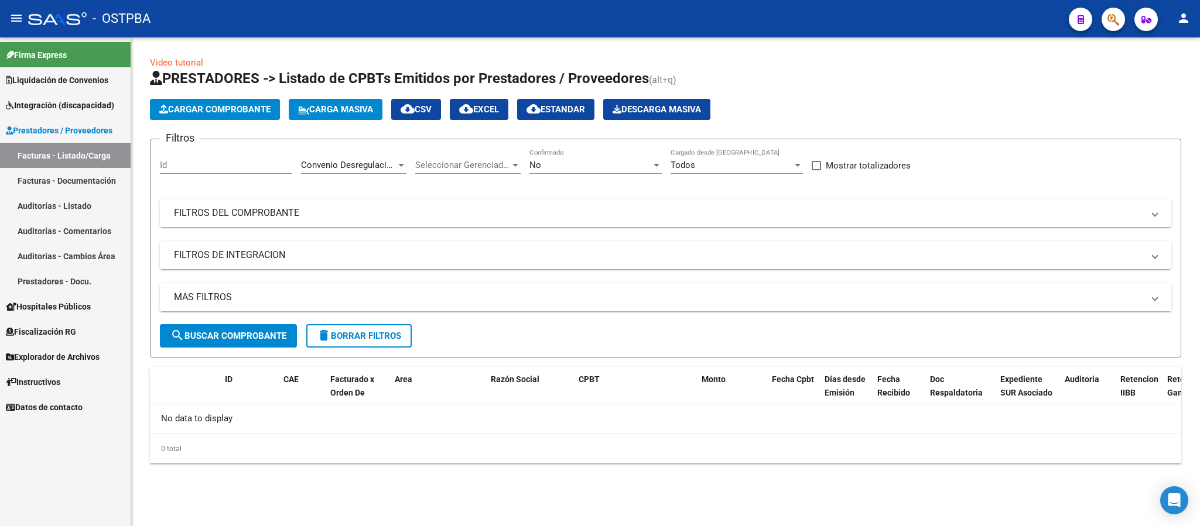 Image resolution: width=1200 pixels, height=526 pixels. What do you see at coordinates (359, 336) in the screenshot?
I see `span: Borrar Filtros` at bounding box center [359, 336].